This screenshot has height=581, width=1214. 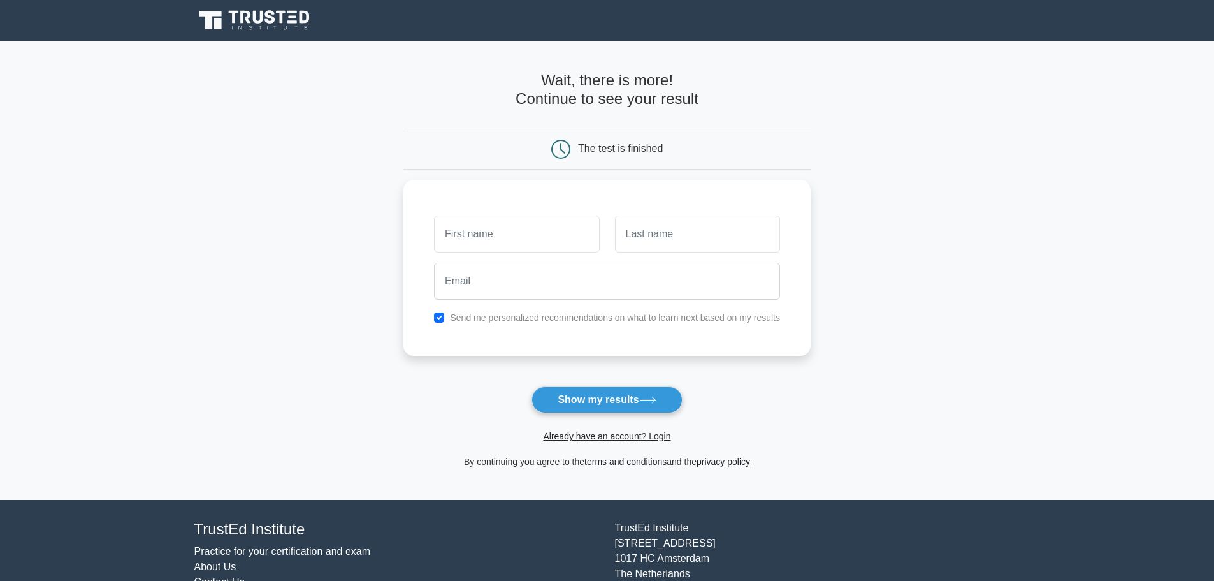 What do you see at coordinates (697, 234) in the screenshot?
I see `input: Last name` at bounding box center [697, 234].